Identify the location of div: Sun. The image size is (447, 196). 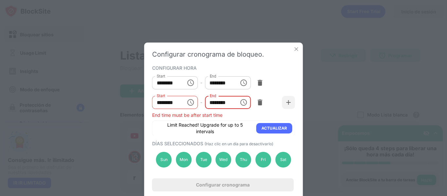
(164, 160).